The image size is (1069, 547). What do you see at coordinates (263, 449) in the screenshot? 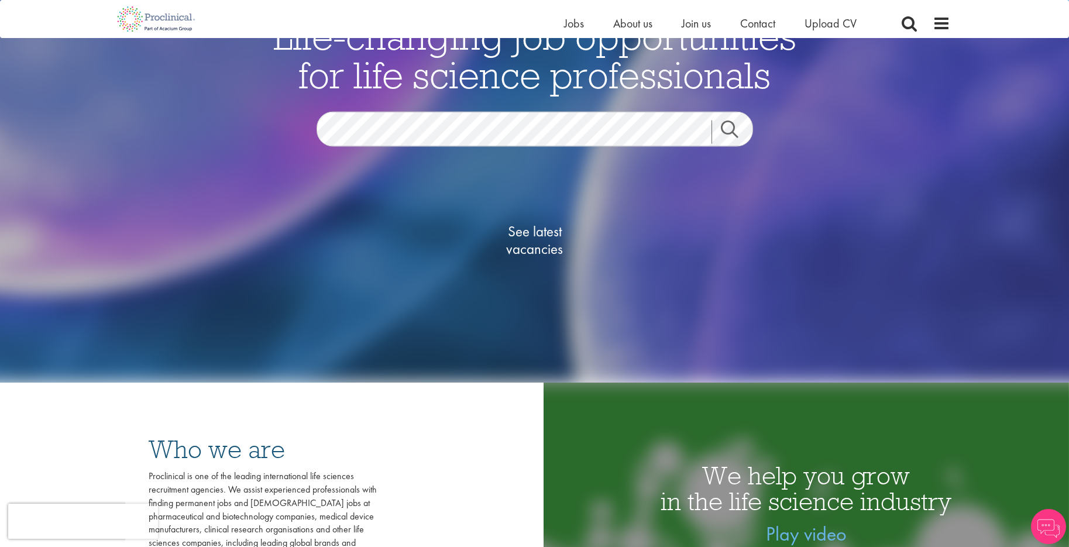
I see `h3: Who we are` at bounding box center [263, 449].